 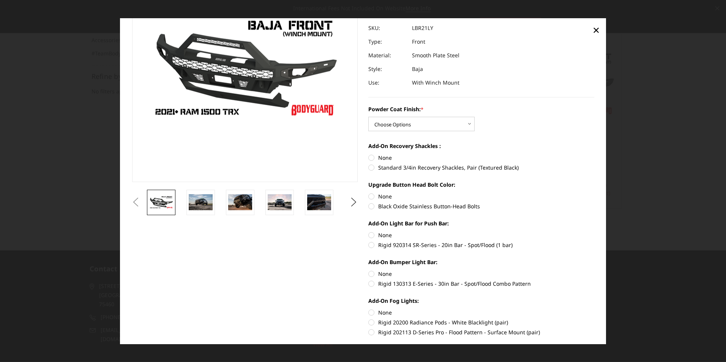 What do you see at coordinates (136, 202) in the screenshot?
I see `button: Previous` at bounding box center [136, 202].